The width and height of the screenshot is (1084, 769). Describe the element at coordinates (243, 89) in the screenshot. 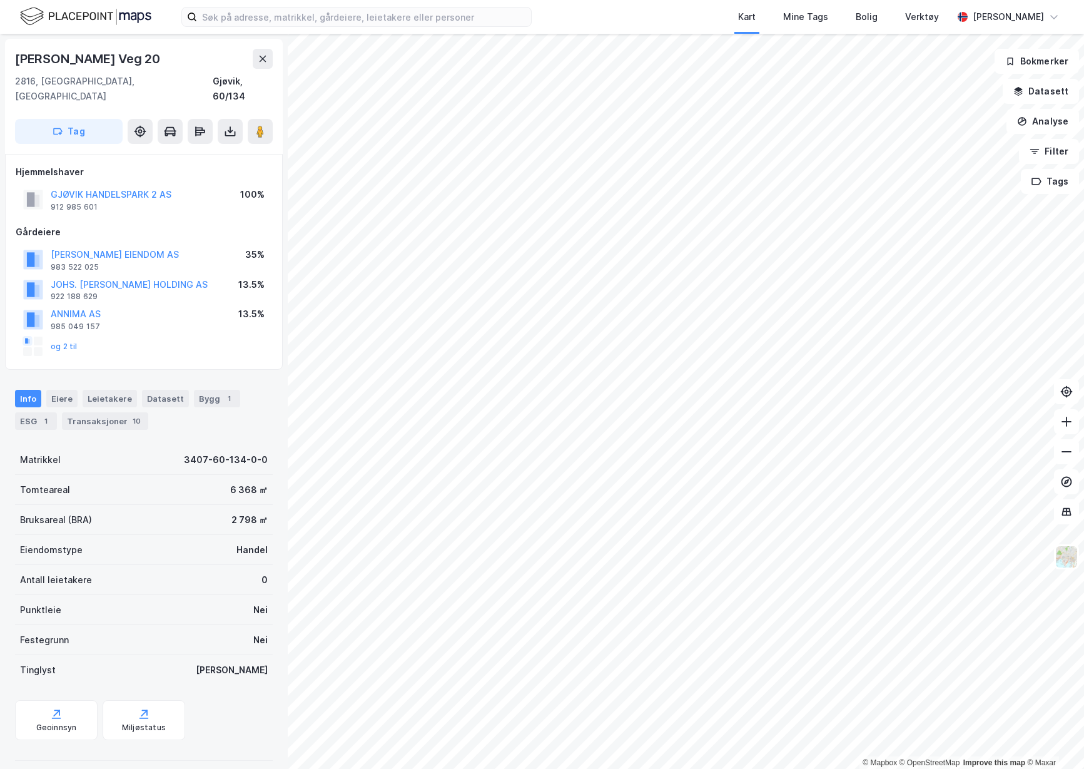

I see `div: Gjøvik, 60/134` at that location.